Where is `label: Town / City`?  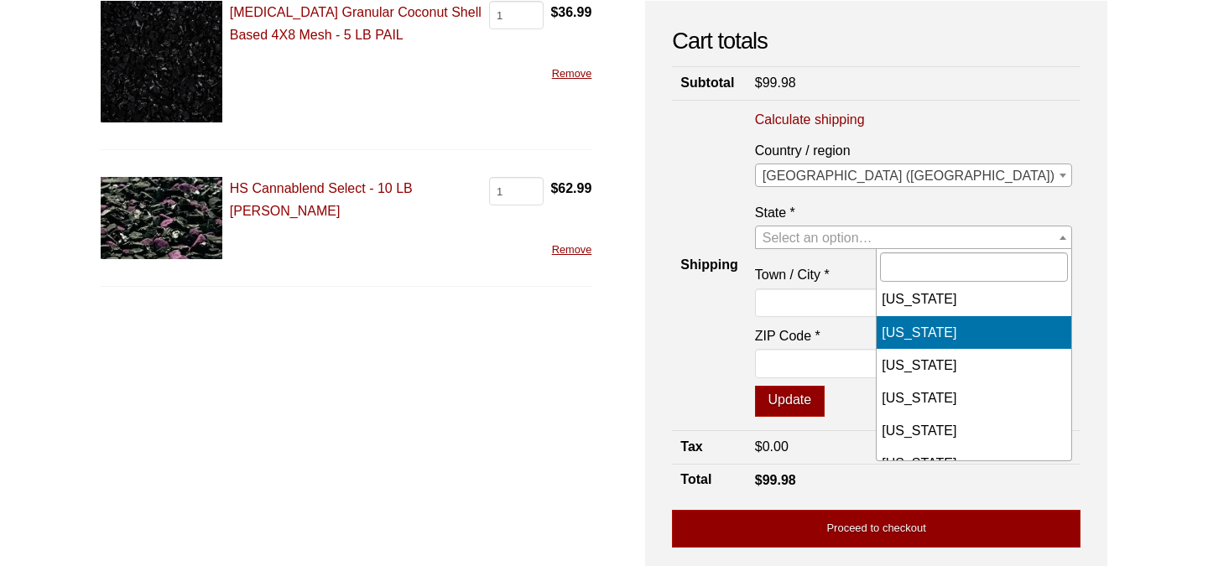
label: Town / City is located at coordinates (914, 274).